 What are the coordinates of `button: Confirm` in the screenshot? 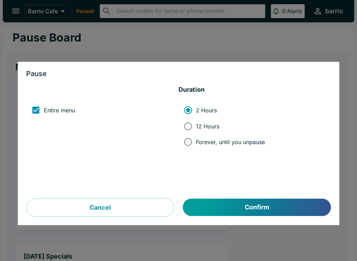 It's located at (257, 208).